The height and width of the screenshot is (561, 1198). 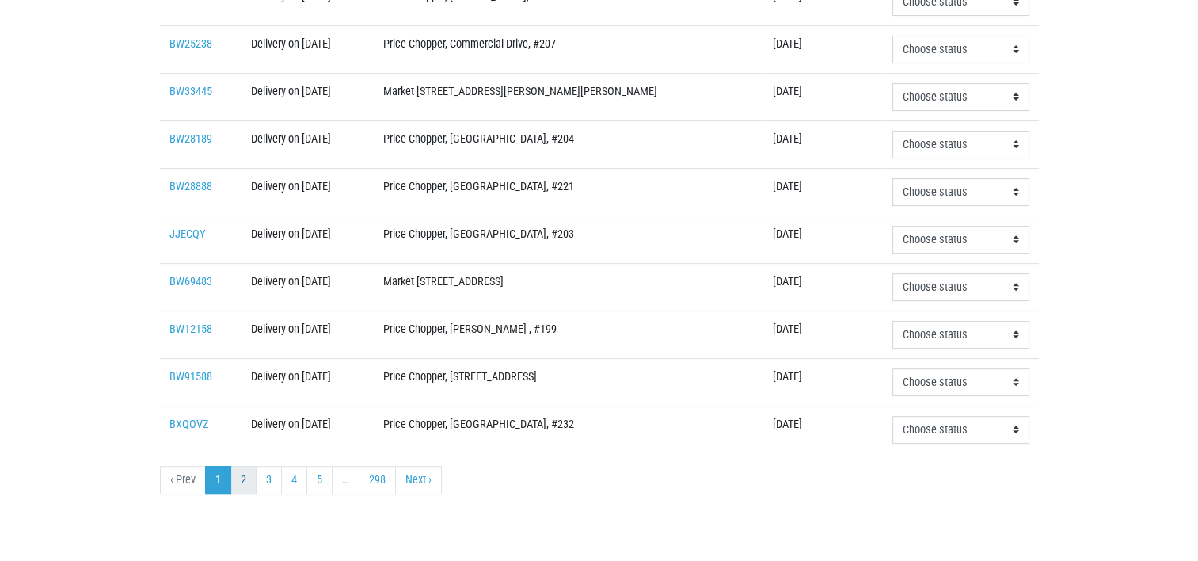 I want to click on a: 3, so click(x=268, y=480).